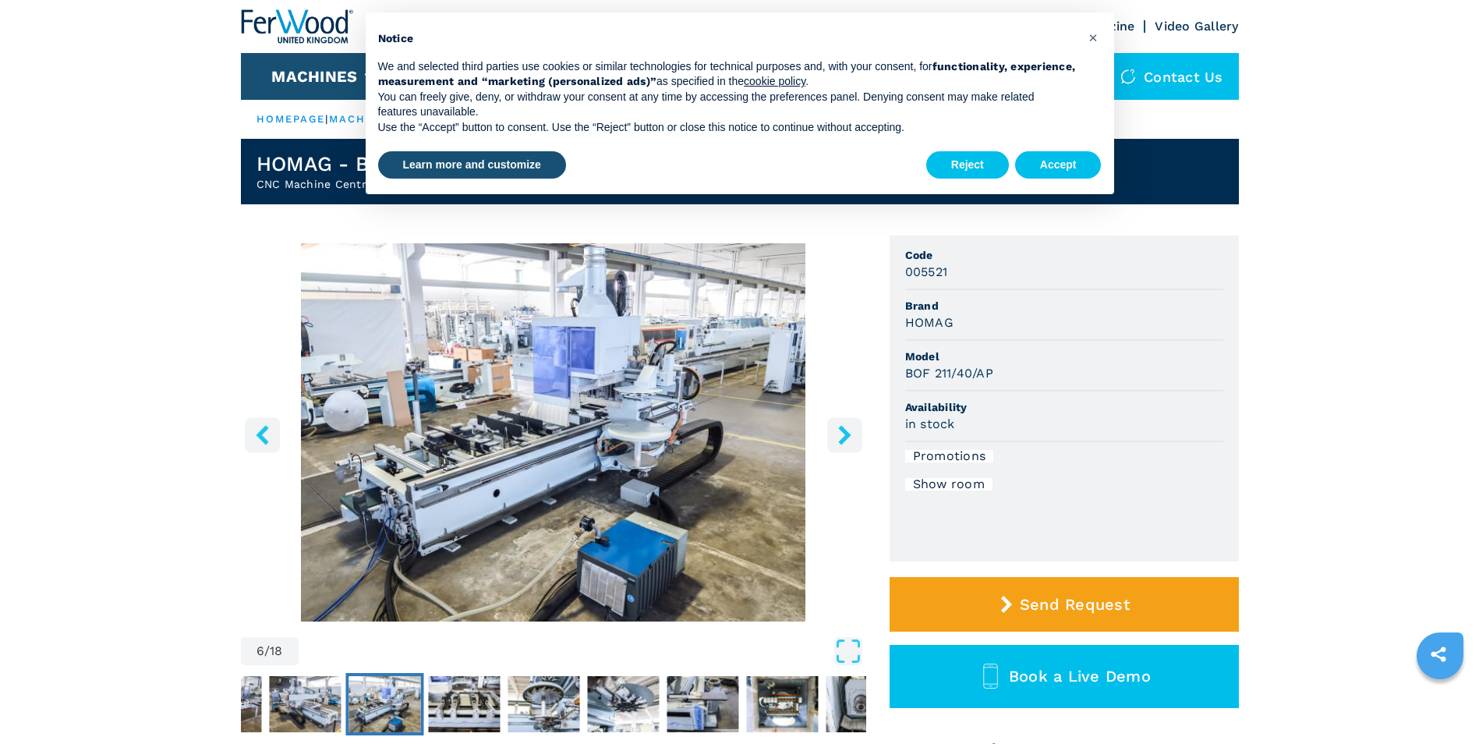 This screenshot has height=744, width=1479. Describe the element at coordinates (1439, 654) in the screenshot. I see `a: sharethis` at that location.